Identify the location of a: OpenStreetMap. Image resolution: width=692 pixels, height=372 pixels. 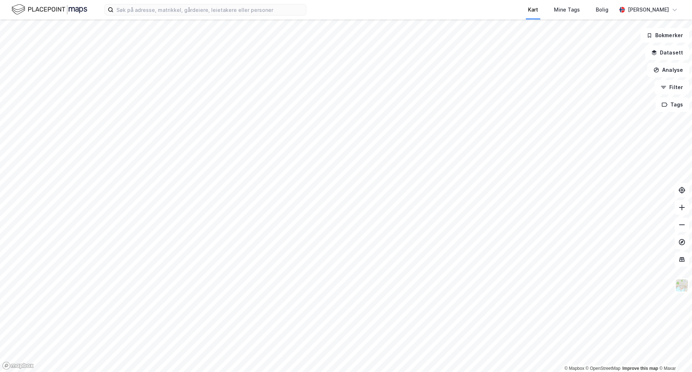
(603, 368).